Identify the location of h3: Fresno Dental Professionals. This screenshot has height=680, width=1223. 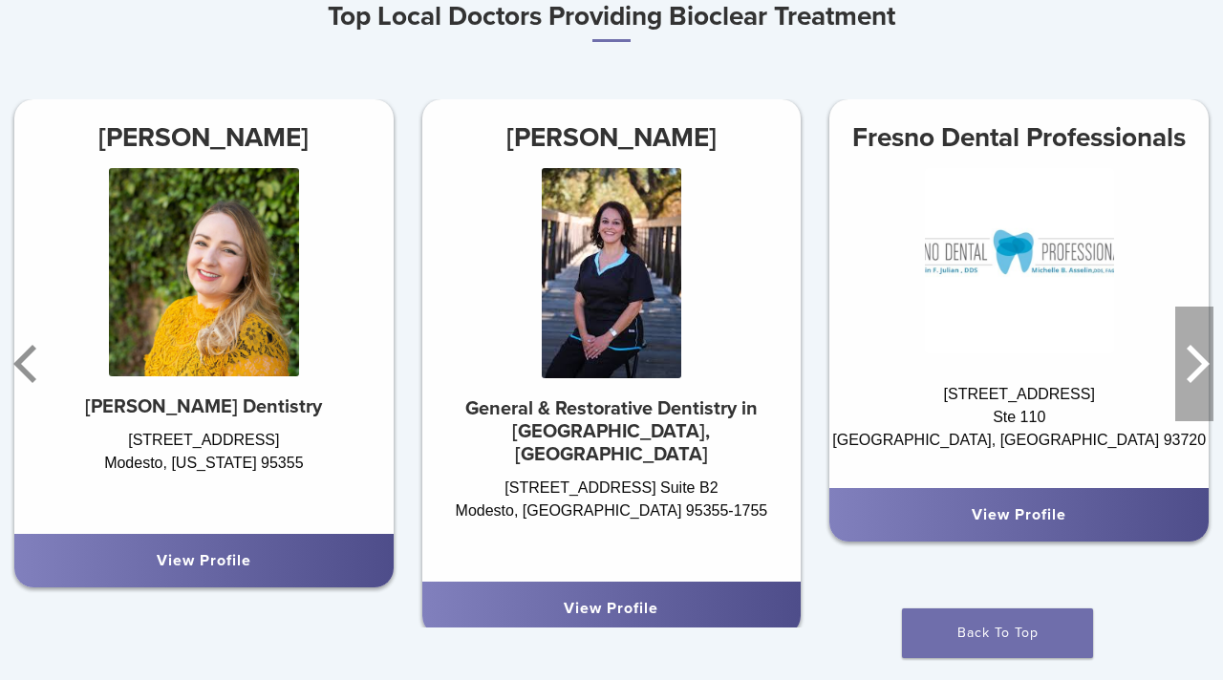
(1018, 138).